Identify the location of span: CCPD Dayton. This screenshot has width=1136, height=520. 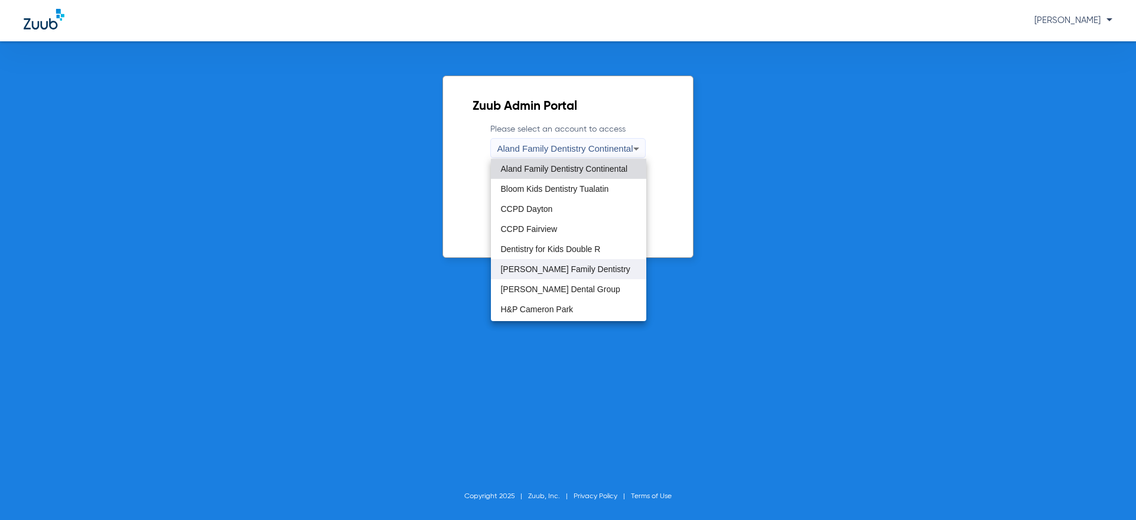
(526, 209).